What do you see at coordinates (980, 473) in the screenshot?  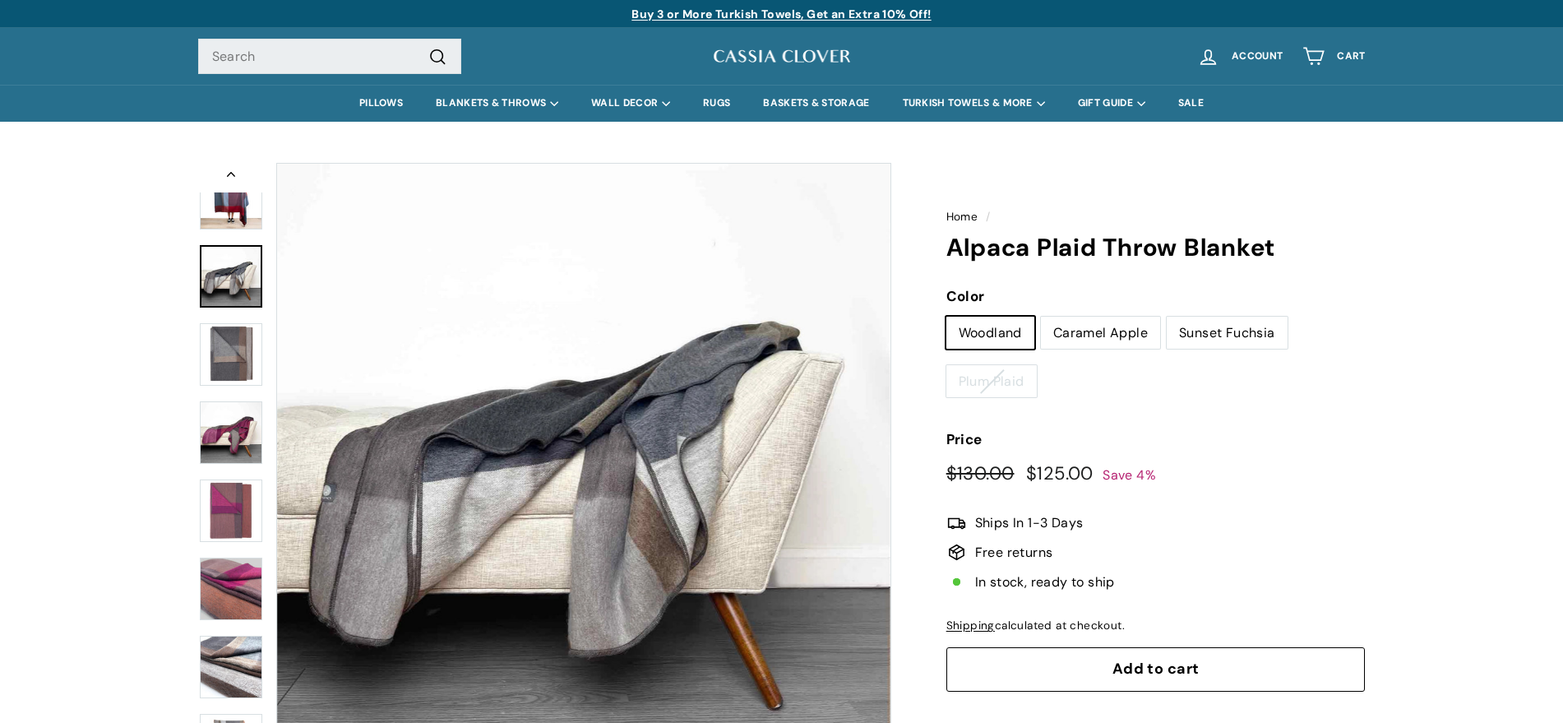 I see `span: $130.00` at bounding box center [980, 473].